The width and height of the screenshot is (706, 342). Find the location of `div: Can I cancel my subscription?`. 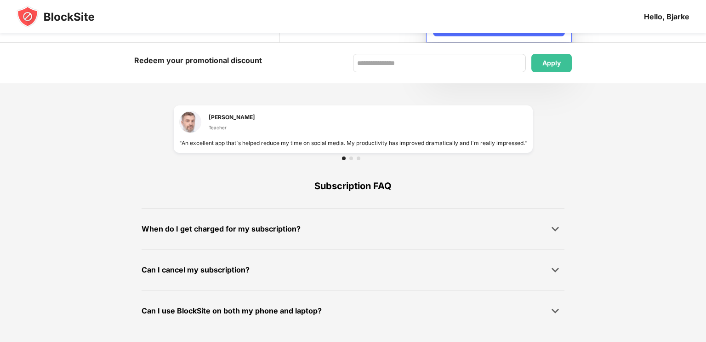

div: Can I cancel my subscription? is located at coordinates (195, 269).